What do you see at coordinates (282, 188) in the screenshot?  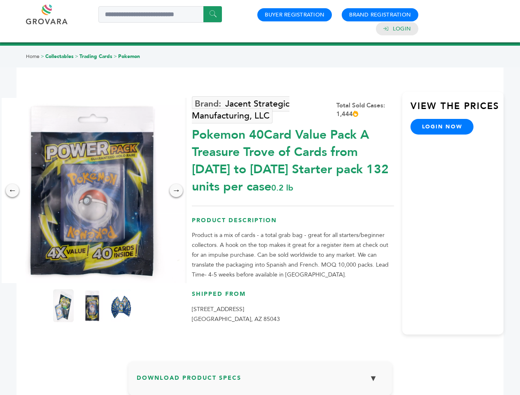 I see `span: 0.2 lb` at bounding box center [282, 188].